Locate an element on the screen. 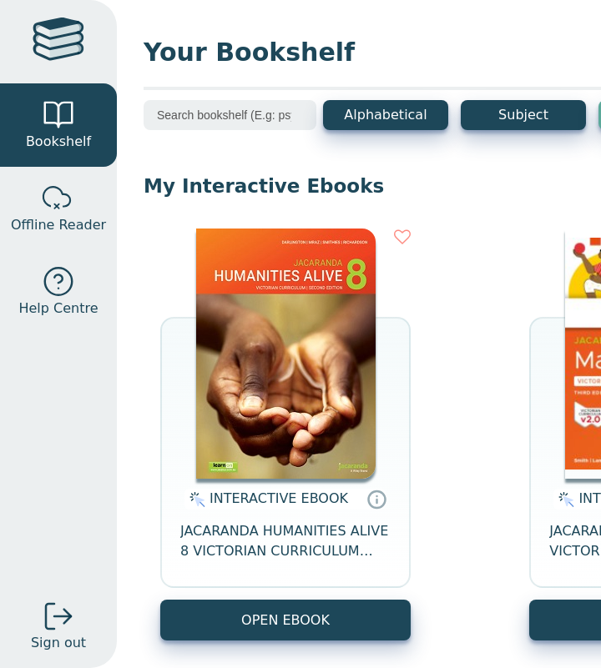  span: Bookshelf is located at coordinates (58, 142).